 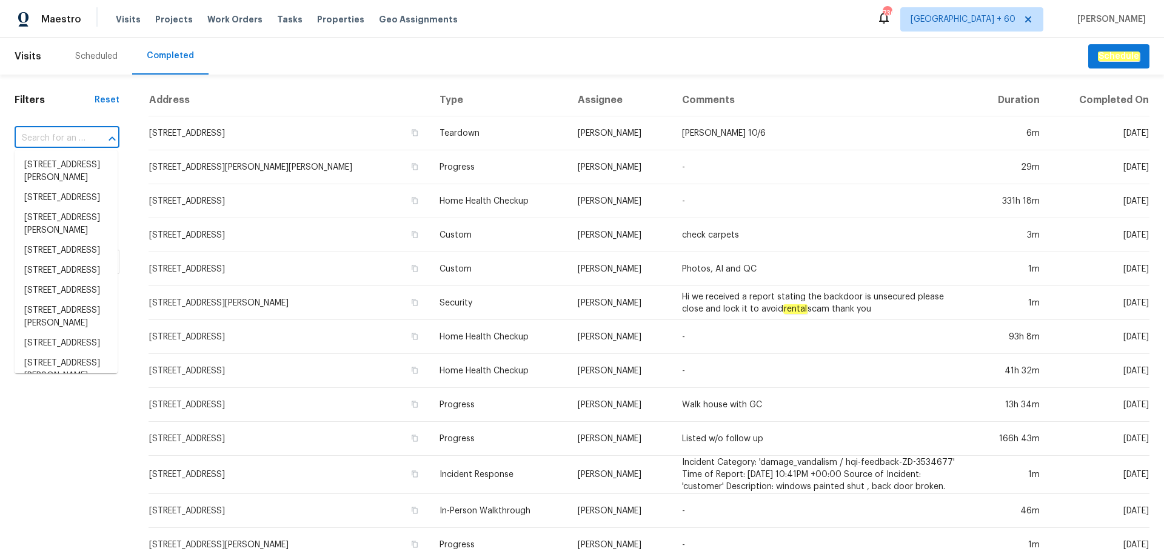 I want to click on td: 41h 32m, so click(x=1010, y=371).